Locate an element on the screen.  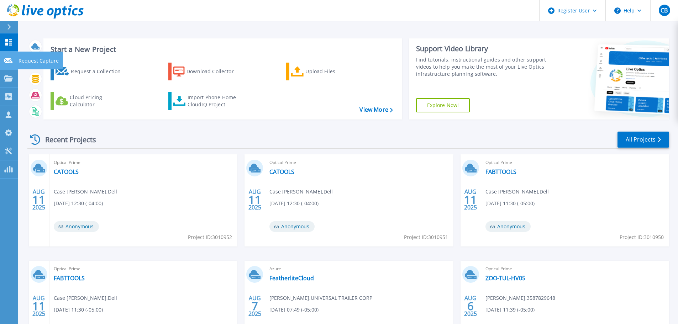
div: Import Phone Home CloudIQ Project is located at coordinates (215, 101).